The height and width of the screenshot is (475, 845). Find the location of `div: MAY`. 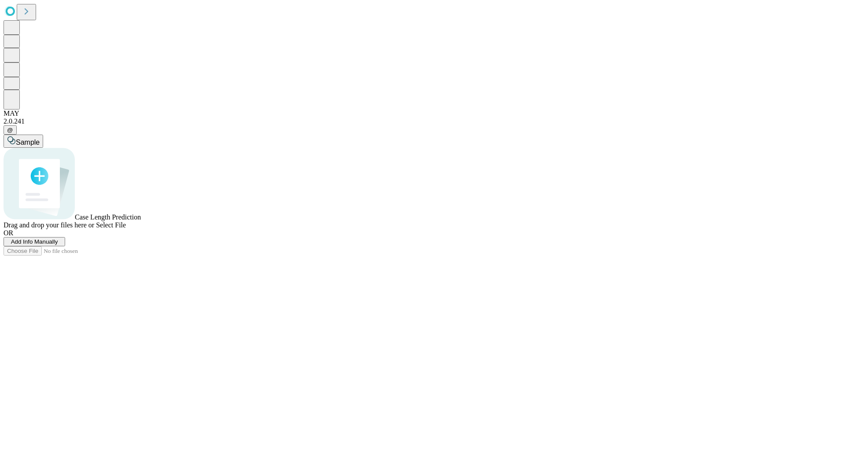

div: MAY is located at coordinates (423, 114).